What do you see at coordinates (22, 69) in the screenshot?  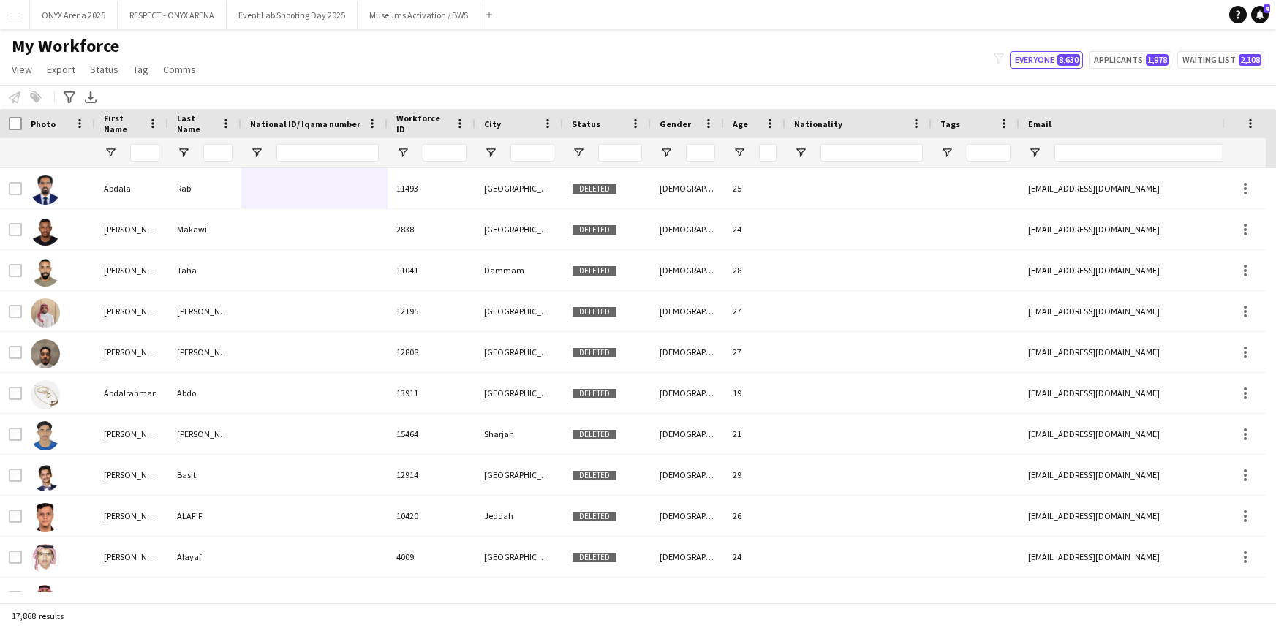 I see `a: View` at bounding box center [22, 69].